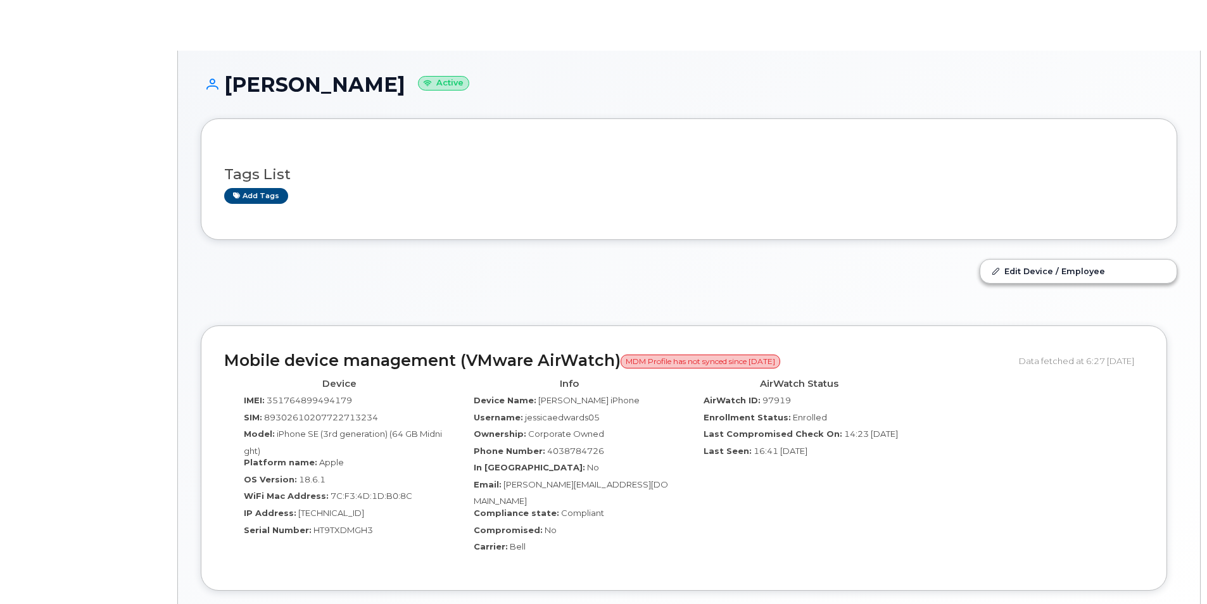 This screenshot has width=1207, height=604. What do you see at coordinates (277, 530) in the screenshot?
I see `label: Serial Number:` at bounding box center [277, 530].